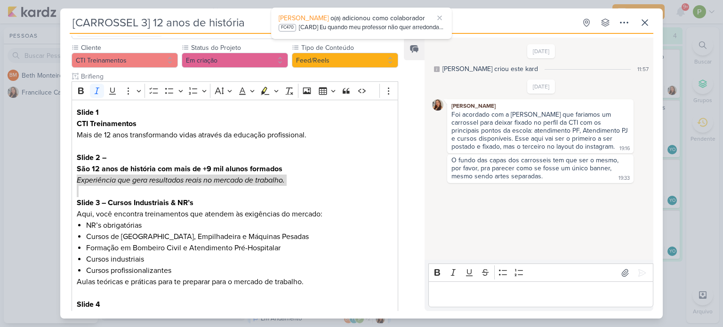 This screenshot has height=327, width=723. Describe the element at coordinates (235, 208) in the screenshot. I see `p: Aqui, você encontra treinamentos que atendem às exigências do mercado:` at that location.